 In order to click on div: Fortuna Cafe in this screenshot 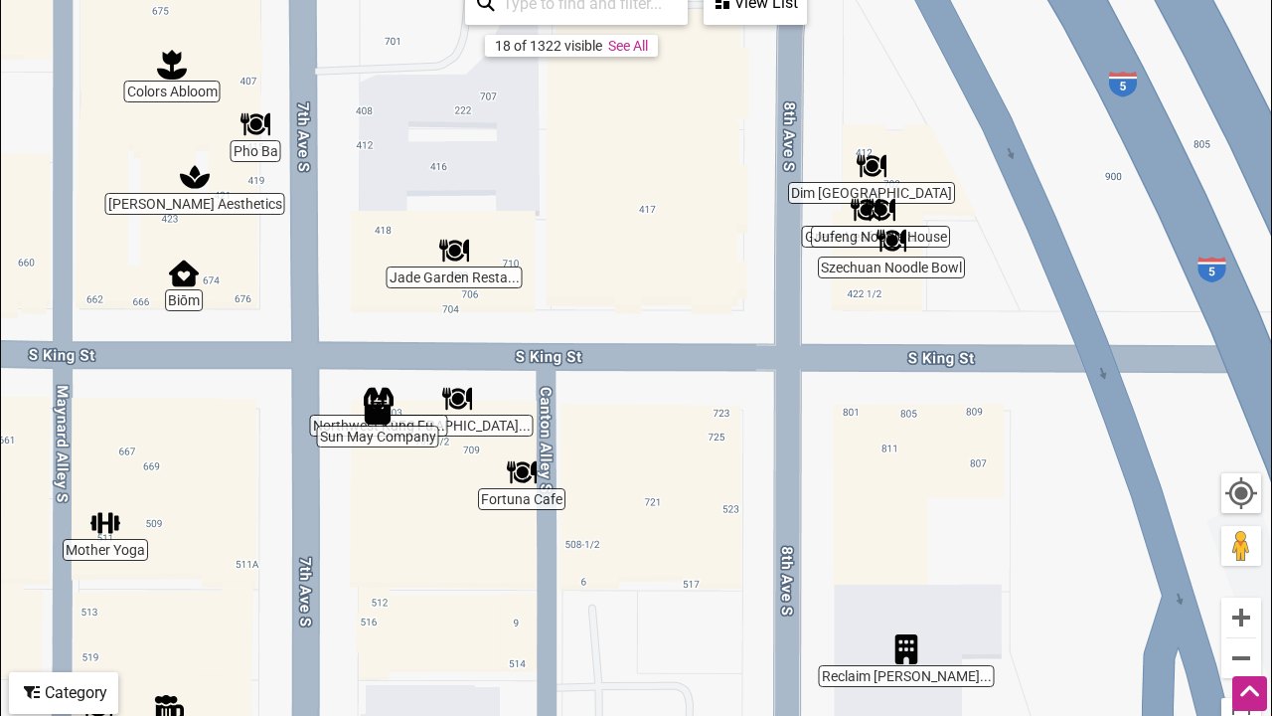, I will do `click(522, 472)`.